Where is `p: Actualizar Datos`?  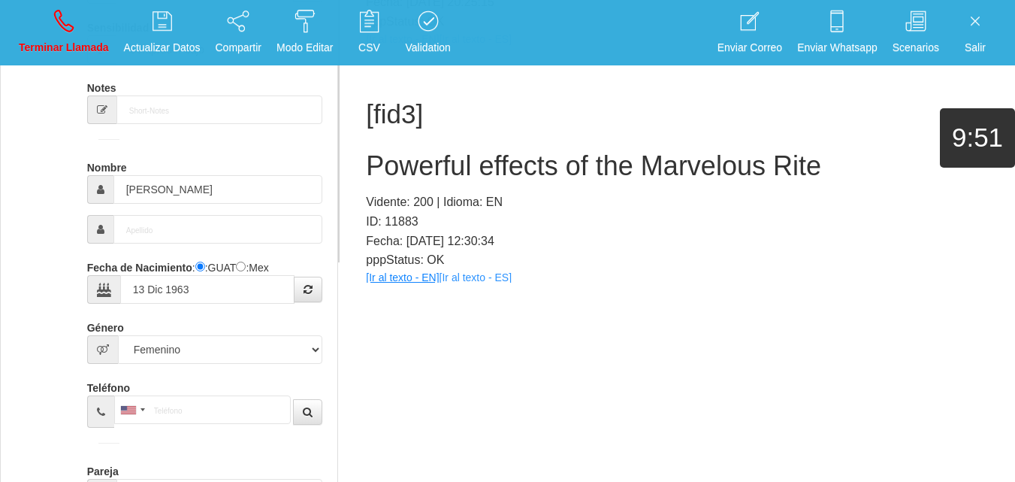
p: Actualizar Datos is located at coordinates (162, 47).